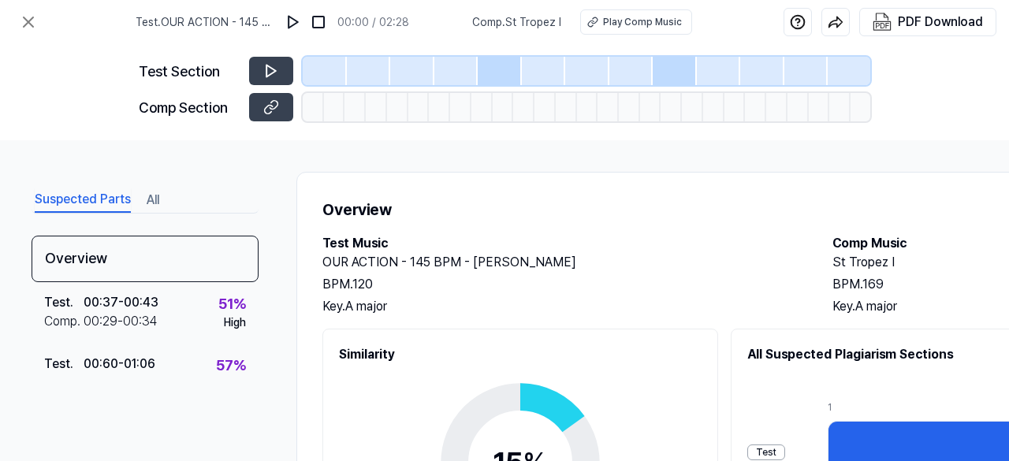 Image resolution: width=1009 pixels, height=461 pixels. Describe the element at coordinates (189, 71) in the screenshot. I see `div: Test Section` at that location.